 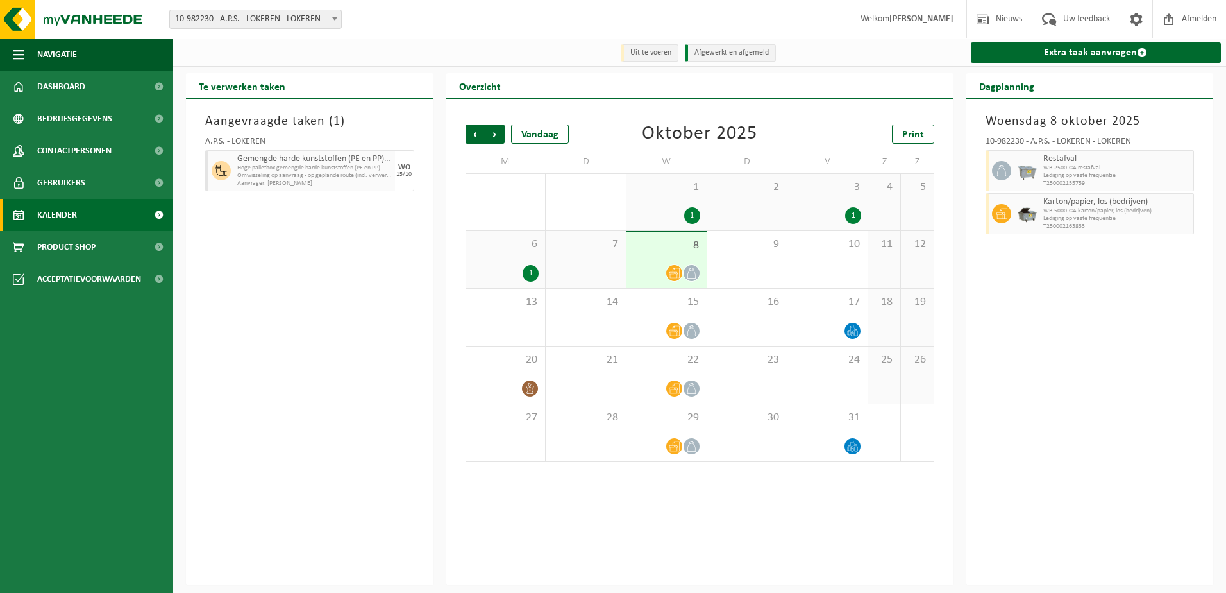 I want to click on span: T250002155759, so click(x=1117, y=183).